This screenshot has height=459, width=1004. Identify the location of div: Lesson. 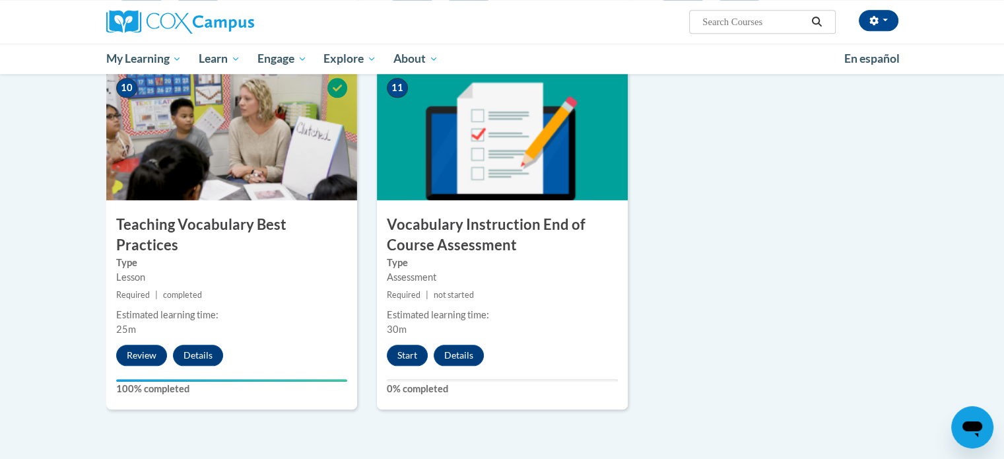
(232, 277).